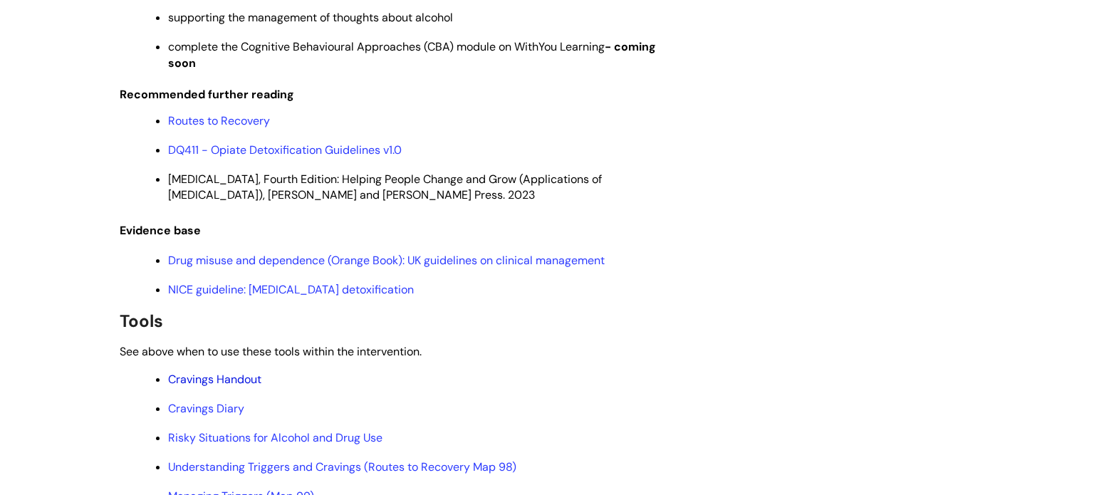 The height and width of the screenshot is (495, 1094). What do you see at coordinates (285, 150) in the screenshot?
I see `a: DQ411 - Opiate Detoxification Guidelines v1.0` at bounding box center [285, 150].